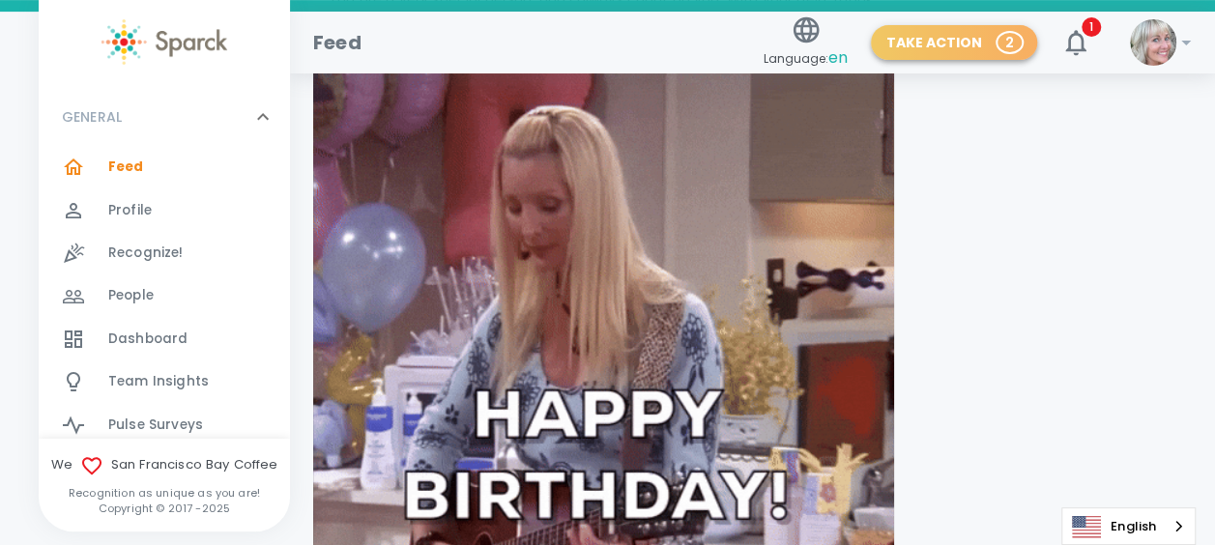 The width and height of the screenshot is (1215, 545). I want to click on a: Pulse Surveys, so click(164, 425).